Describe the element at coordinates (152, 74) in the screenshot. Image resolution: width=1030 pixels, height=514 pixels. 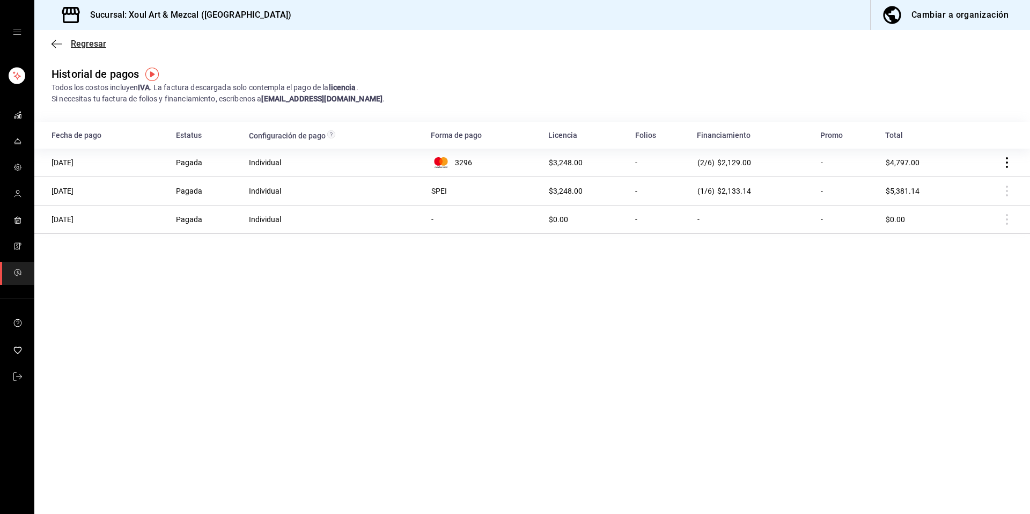
I see `img: Tooltip marker` at that location.